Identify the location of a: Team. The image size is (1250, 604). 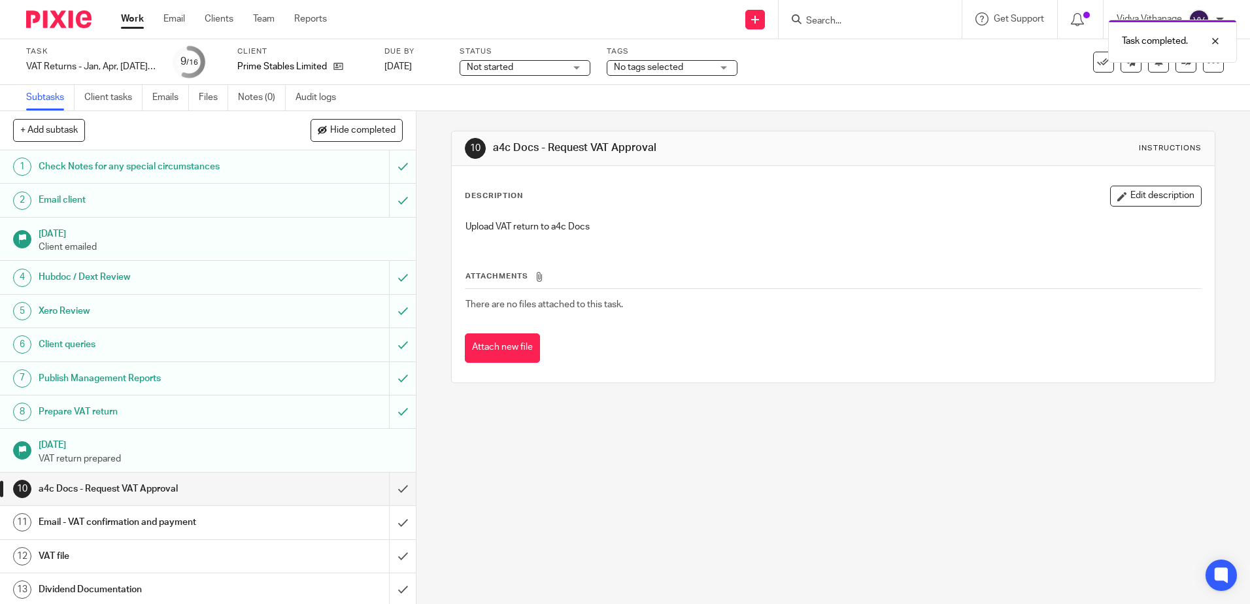
(264, 19).